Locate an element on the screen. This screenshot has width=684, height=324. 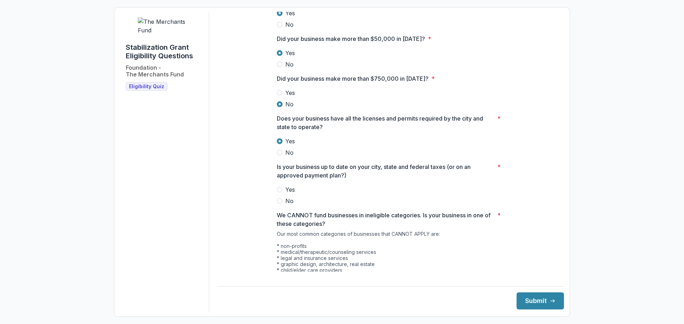
p: Does your business have all the licenses and permits required by the city and state to operate? is located at coordinates (385, 123).